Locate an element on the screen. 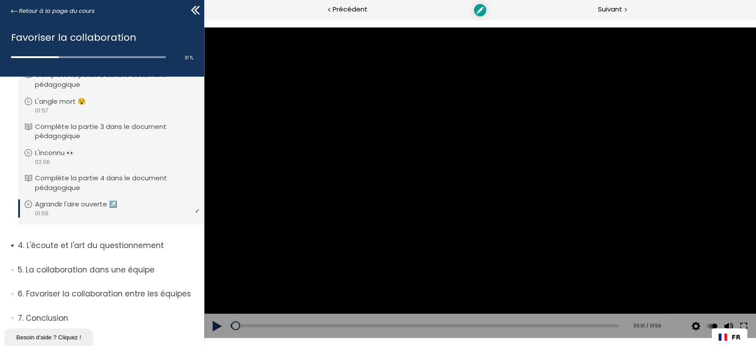 This screenshot has width=756, height=346. button: Play back rate is located at coordinates (508, 307).